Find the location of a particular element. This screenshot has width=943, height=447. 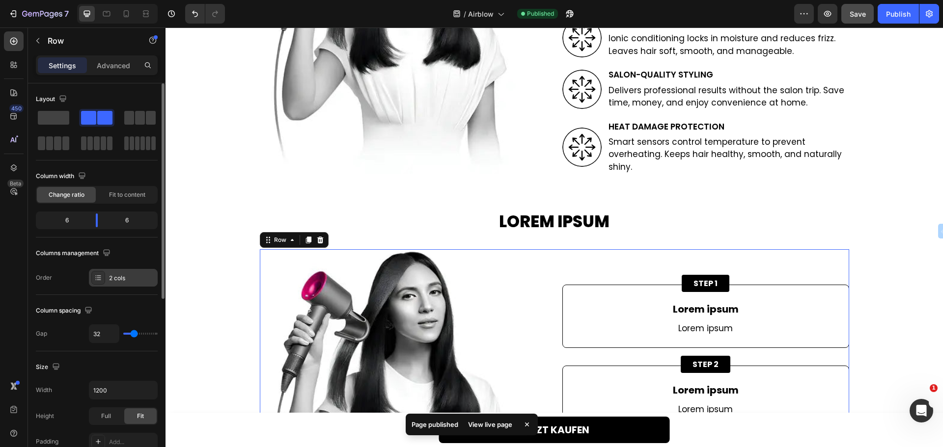

p: Settings is located at coordinates (62, 65).